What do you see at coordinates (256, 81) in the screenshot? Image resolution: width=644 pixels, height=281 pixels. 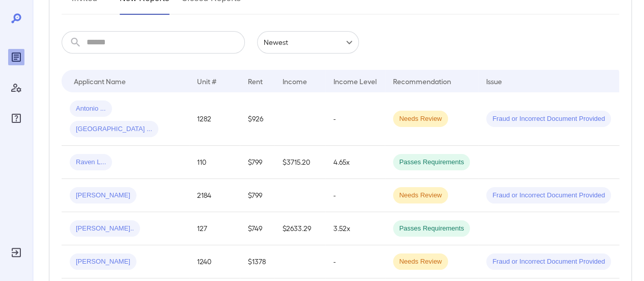 I see `div: Rent` at bounding box center [256, 81].